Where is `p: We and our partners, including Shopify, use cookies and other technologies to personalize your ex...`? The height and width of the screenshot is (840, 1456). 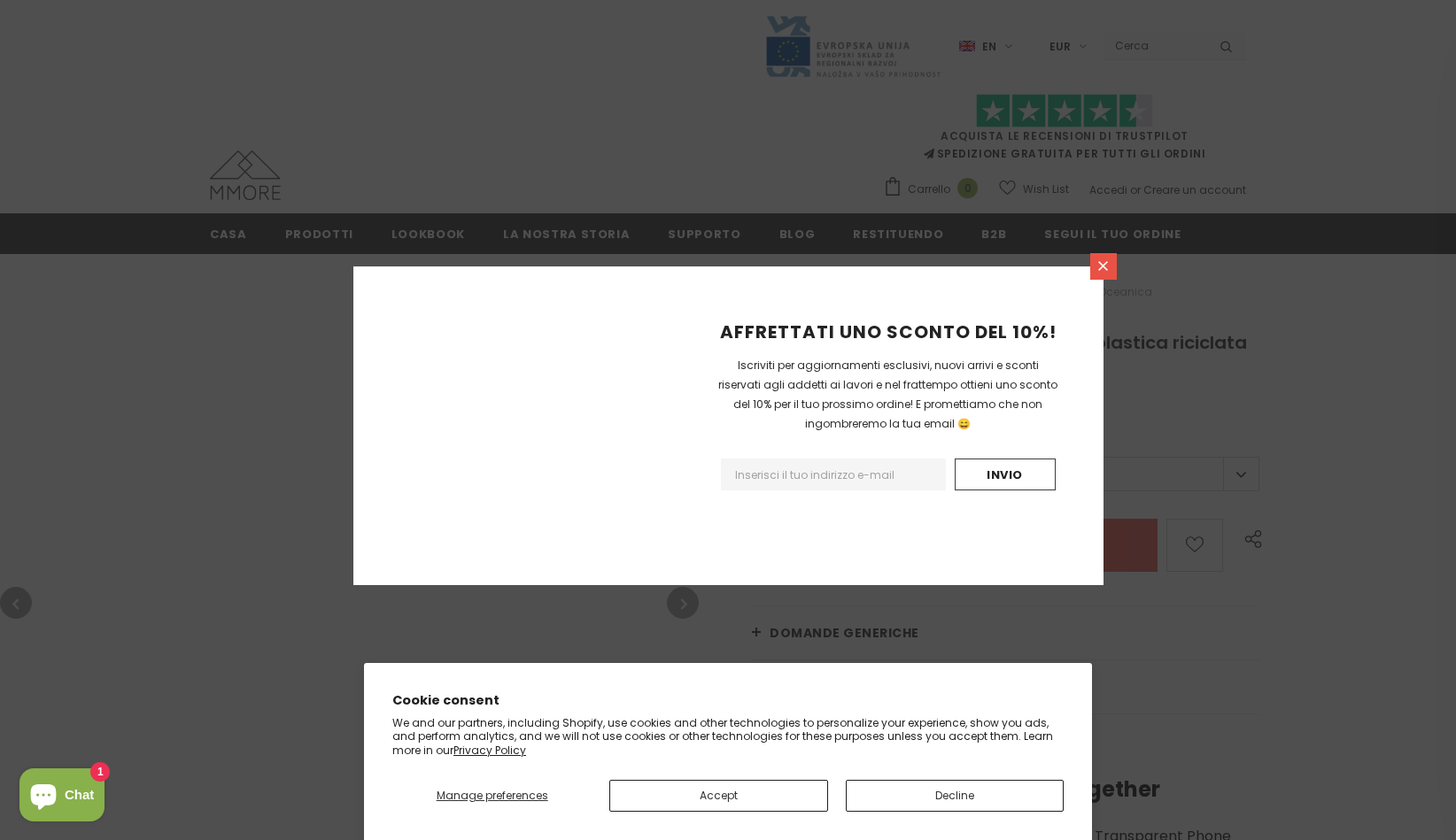 p: We and our partners, including Shopify, use cookies and other technologies to personalize your ex... is located at coordinates (728, 737).